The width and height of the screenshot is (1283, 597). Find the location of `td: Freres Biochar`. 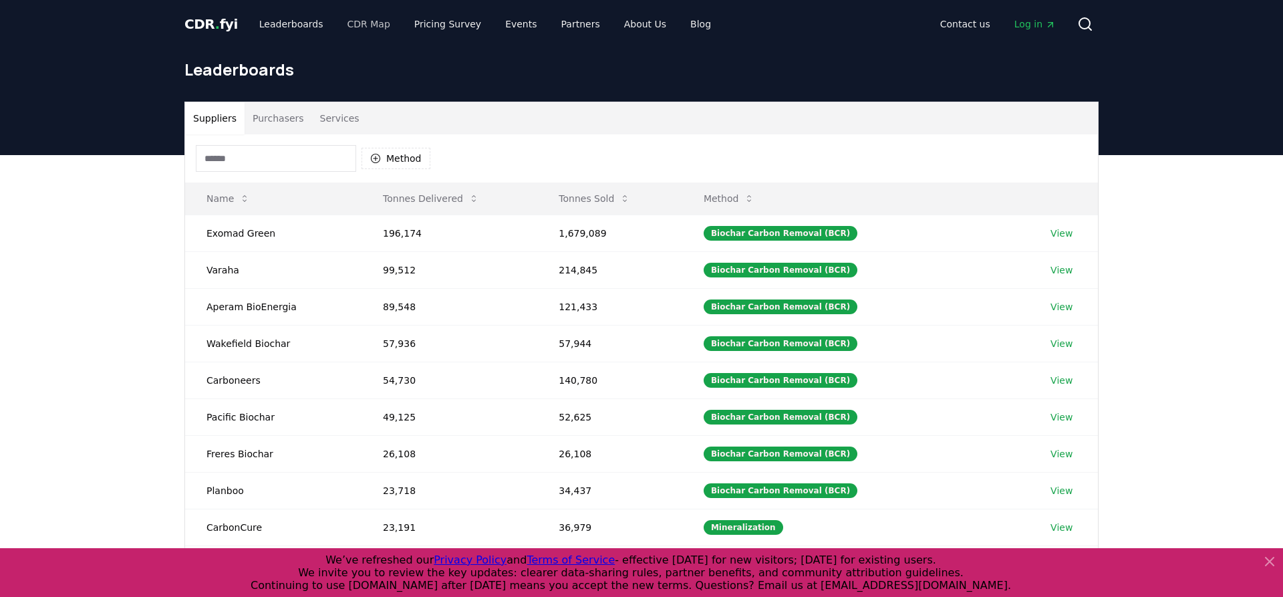

td: Freres Biochar is located at coordinates (273, 453).